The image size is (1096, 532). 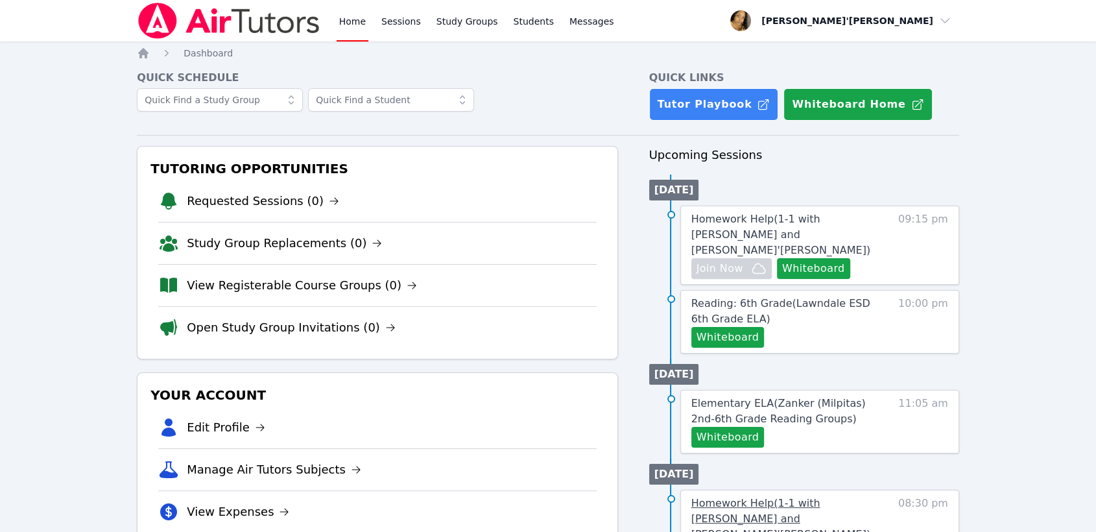 What do you see at coordinates (548, 53) in the screenshot?
I see `nav: Breadcrumb` at bounding box center [548, 53].